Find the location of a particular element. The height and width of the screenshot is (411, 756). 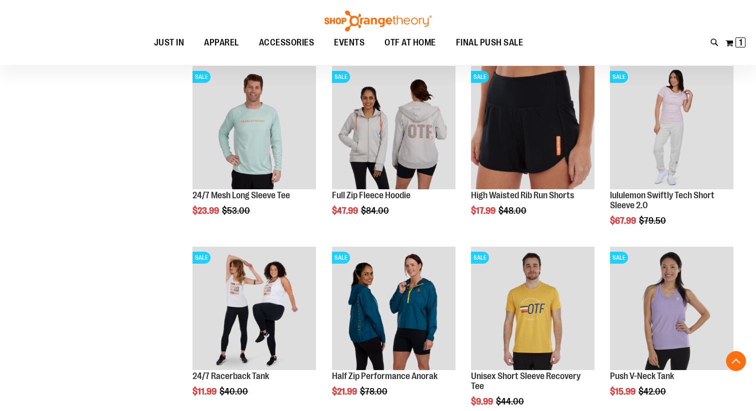

a: OTF AT HOME is located at coordinates (410, 43).